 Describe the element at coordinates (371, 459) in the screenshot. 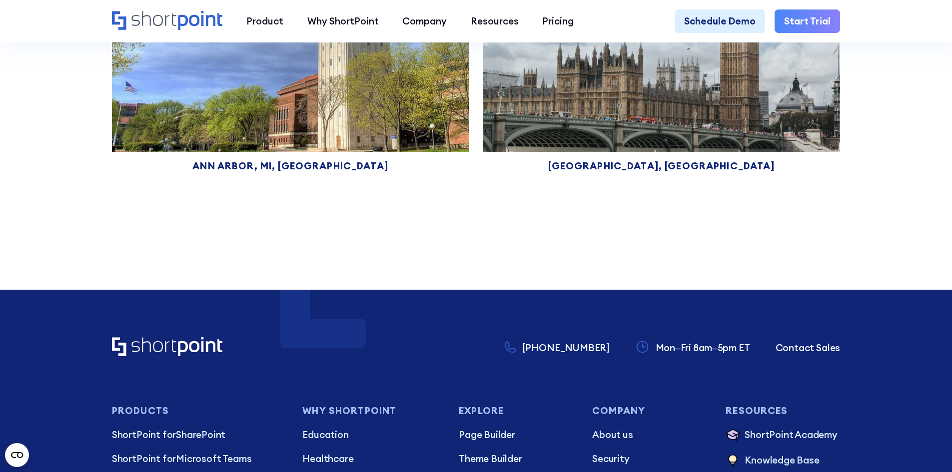

I see `p: Healthcare` at that location.